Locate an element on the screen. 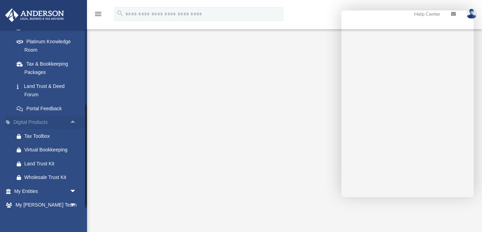  img: Anderson Advisors Platinum Portal is located at coordinates (34, 15).